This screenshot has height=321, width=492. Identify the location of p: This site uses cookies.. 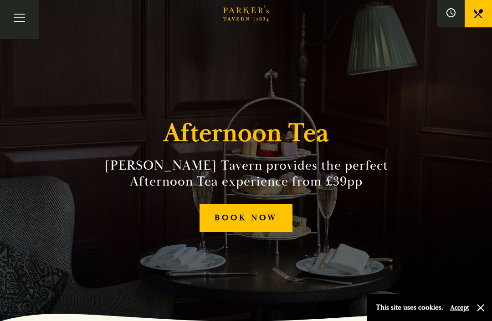
(410, 307).